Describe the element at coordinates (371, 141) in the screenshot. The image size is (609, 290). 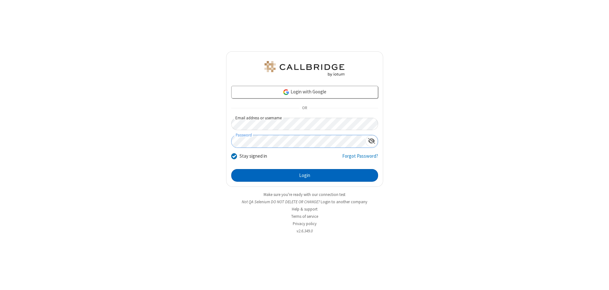
I see `div: Show password` at that location.